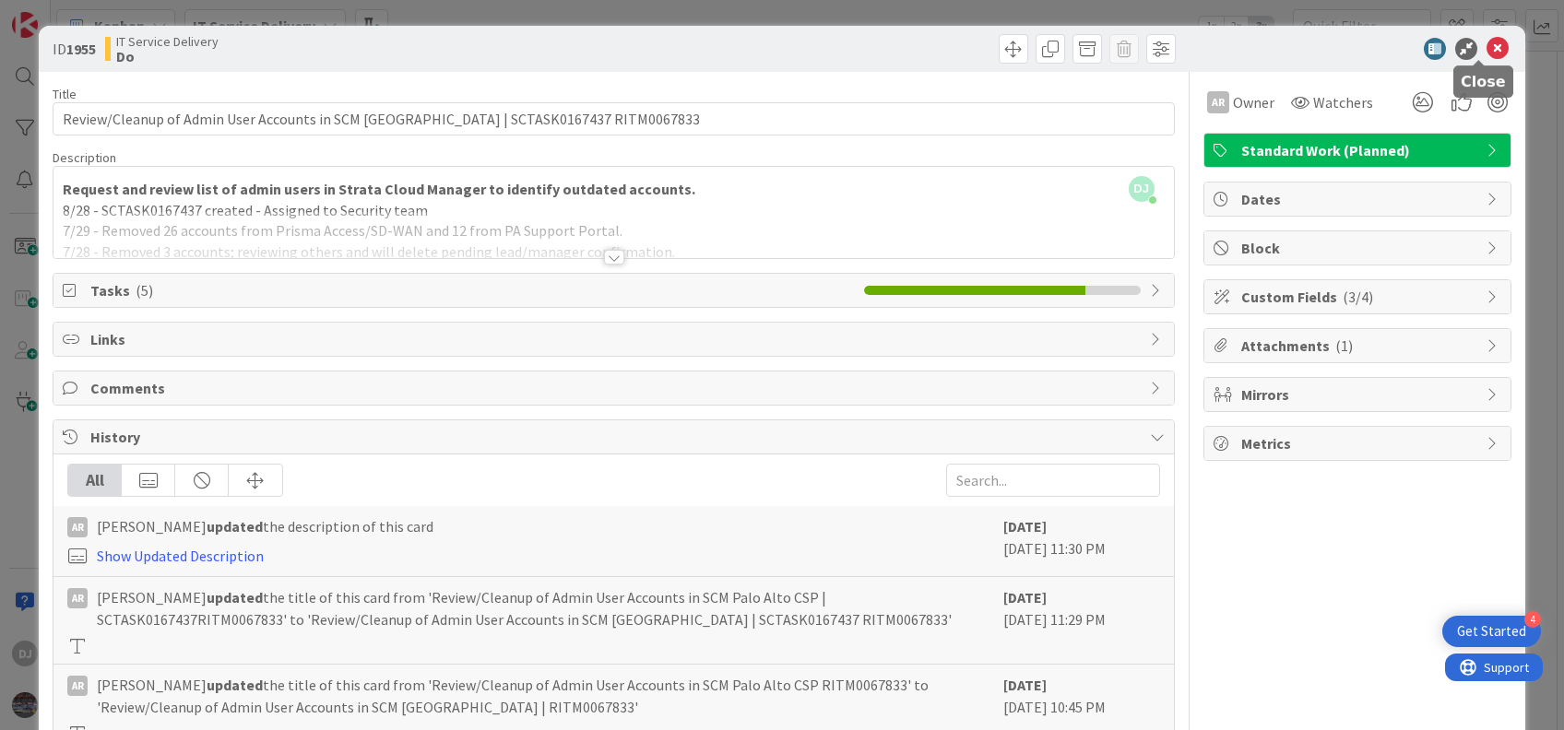 The height and width of the screenshot is (730, 1564). What do you see at coordinates (74, 49) in the screenshot?
I see `span: ID` at bounding box center [74, 49].